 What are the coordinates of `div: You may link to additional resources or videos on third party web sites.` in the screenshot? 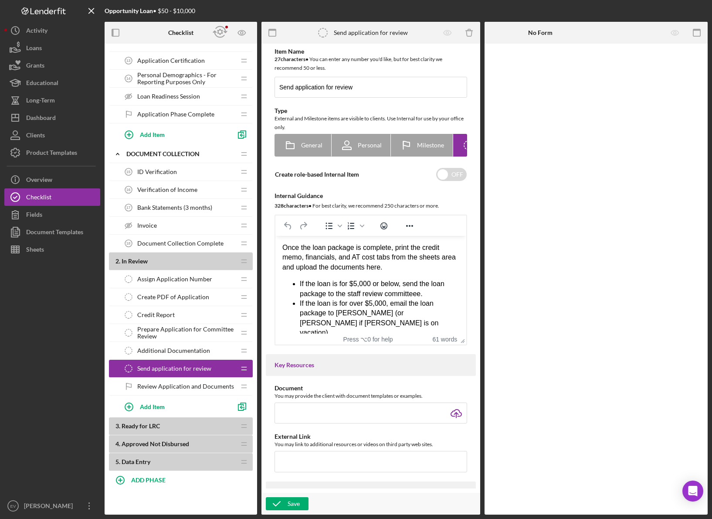 It's located at (371, 444).